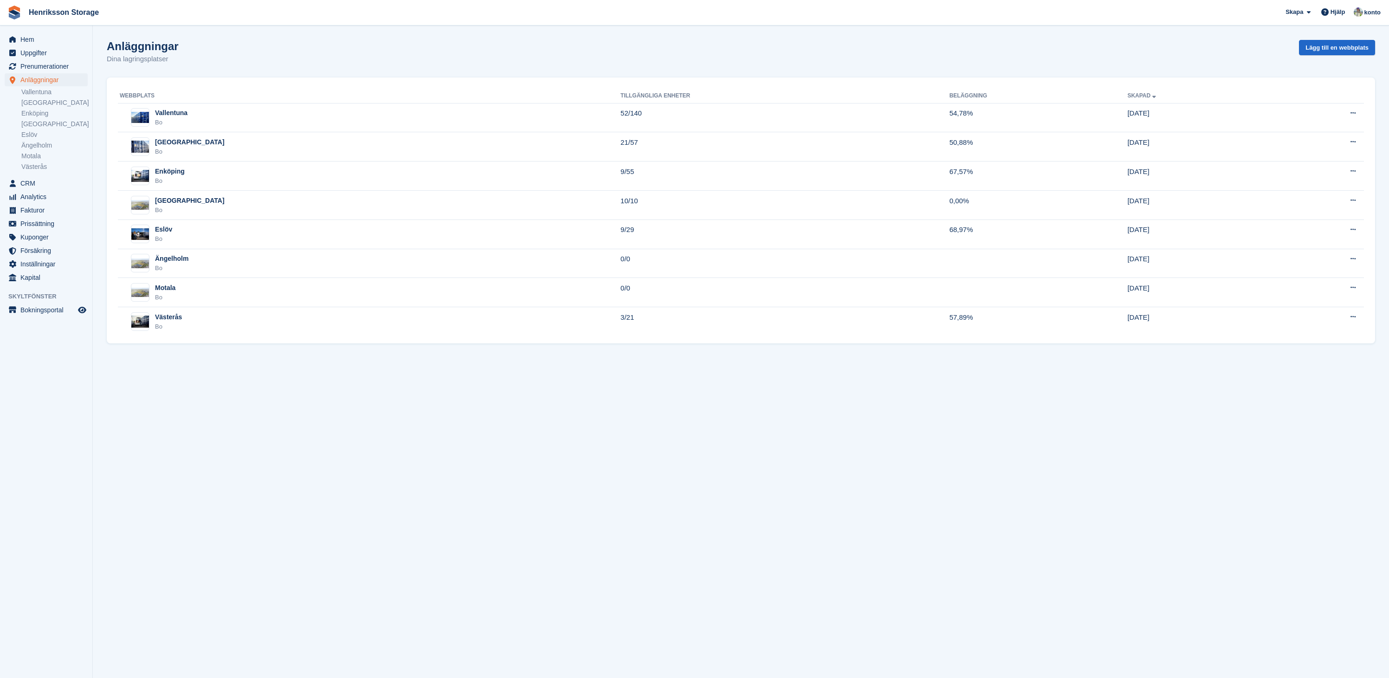  I want to click on span: konto, so click(1372, 13).